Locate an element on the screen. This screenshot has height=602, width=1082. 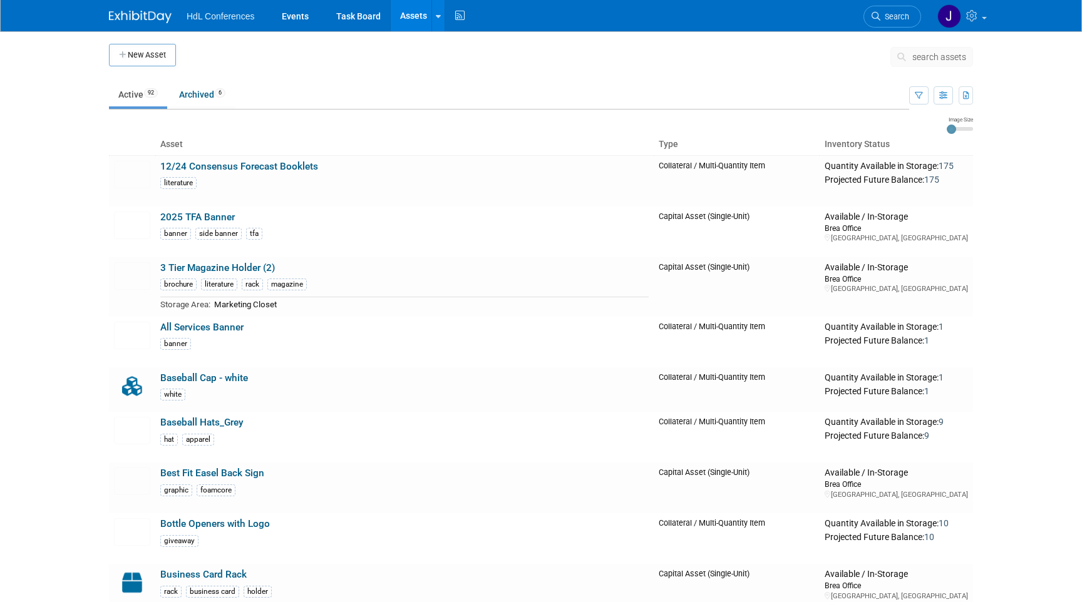
a: All Services Banner is located at coordinates (202, 327).